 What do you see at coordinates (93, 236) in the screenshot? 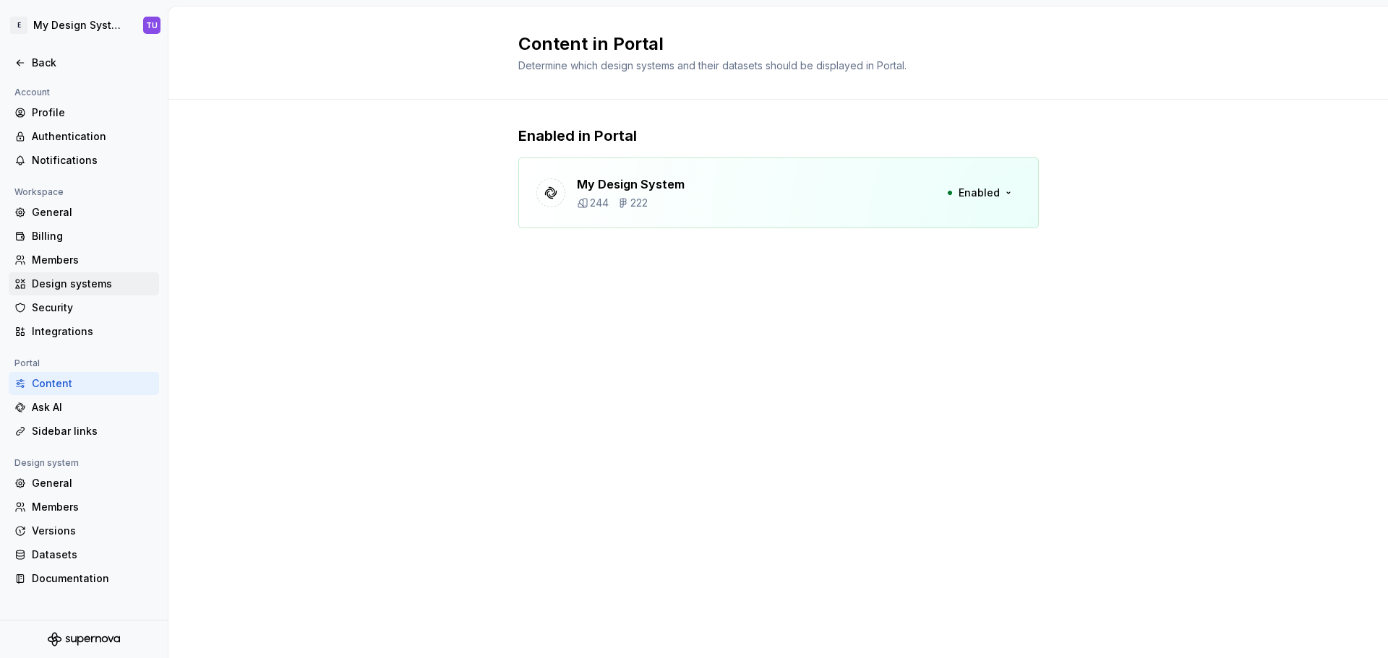
I see `div: Billing` at bounding box center [93, 236].